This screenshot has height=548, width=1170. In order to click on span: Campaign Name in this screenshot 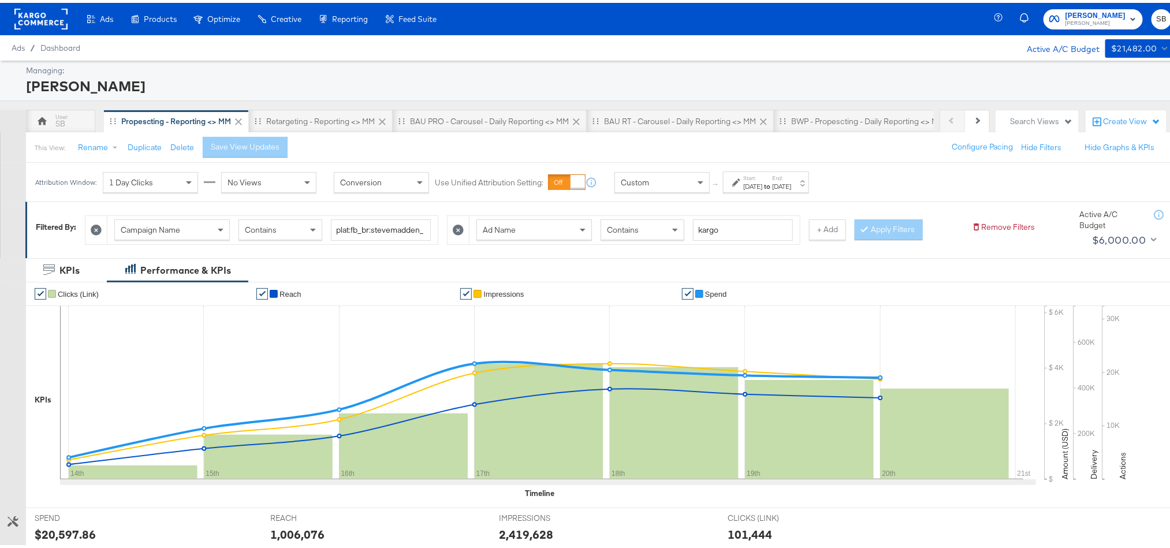, I will do `click(150, 227)`.